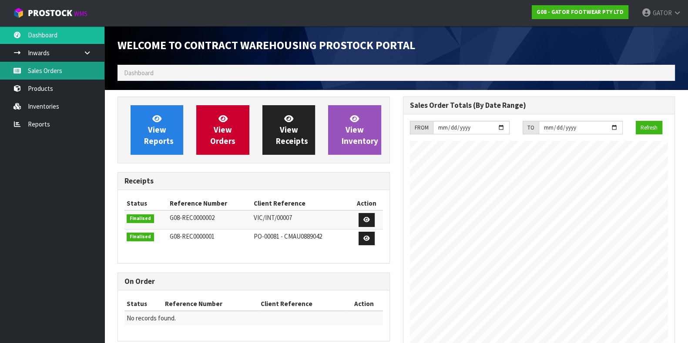  What do you see at coordinates (421, 128) in the screenshot?
I see `div: FROM` at bounding box center [421, 128].